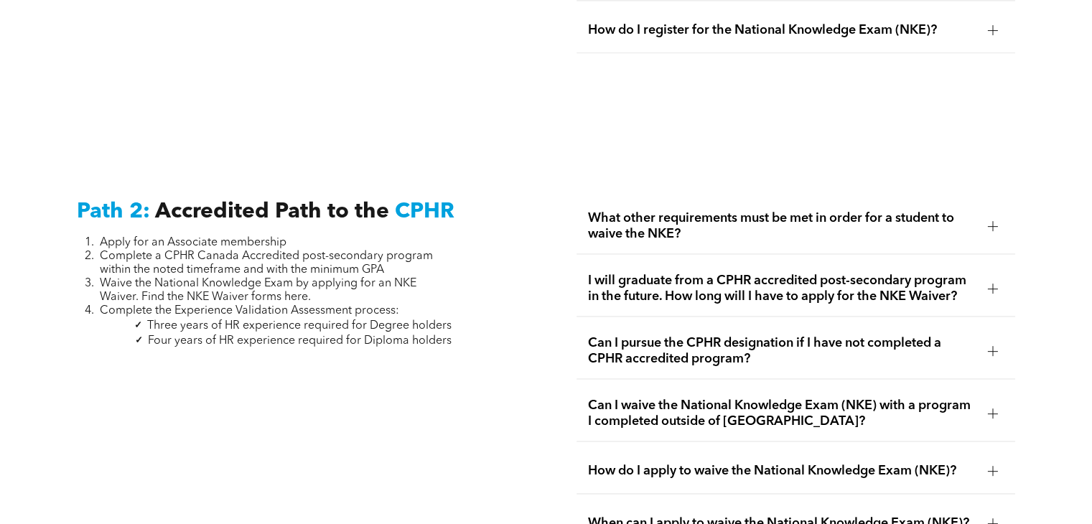 The height and width of the screenshot is (524, 1092). What do you see at coordinates (193, 243) in the screenshot?
I see `span: Apply for an Associate membership` at bounding box center [193, 243].